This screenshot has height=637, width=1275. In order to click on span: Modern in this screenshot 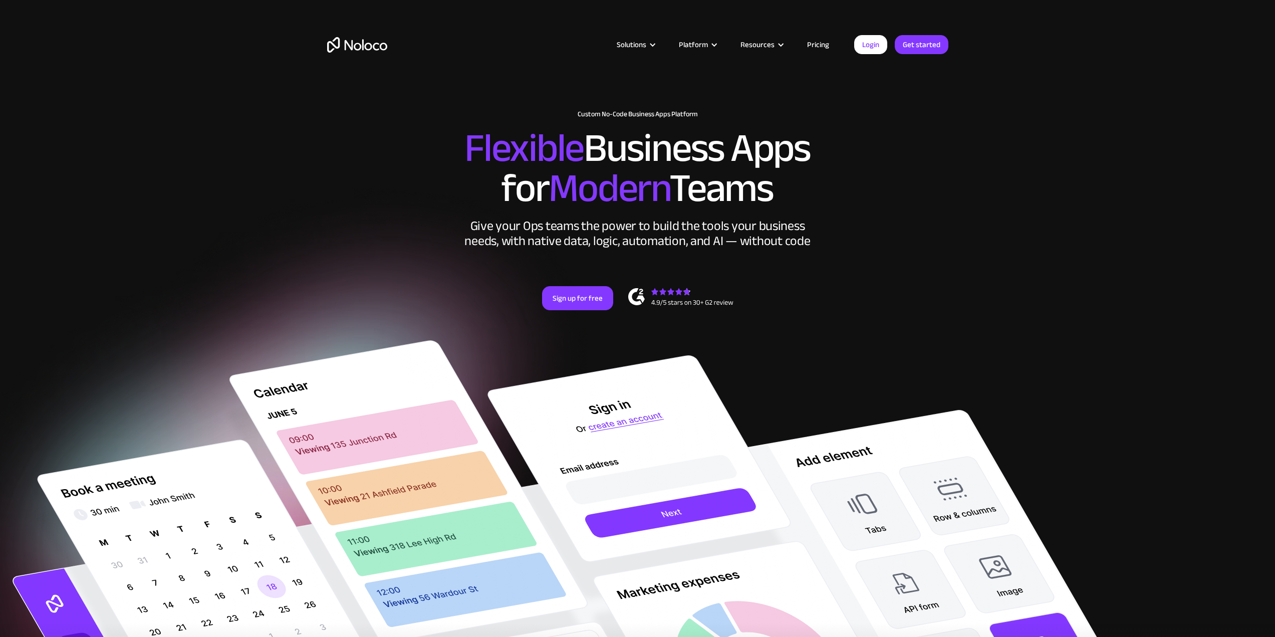, I will do `click(609, 188)`.